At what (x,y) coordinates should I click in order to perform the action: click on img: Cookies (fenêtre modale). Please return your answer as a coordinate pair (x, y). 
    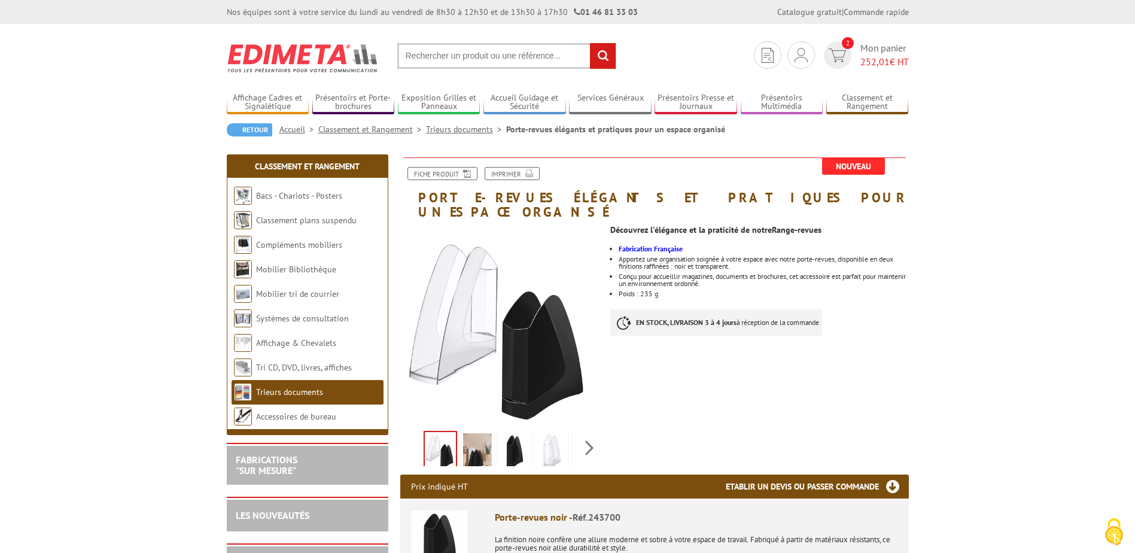
    Looking at the image, I should click on (1114, 532).